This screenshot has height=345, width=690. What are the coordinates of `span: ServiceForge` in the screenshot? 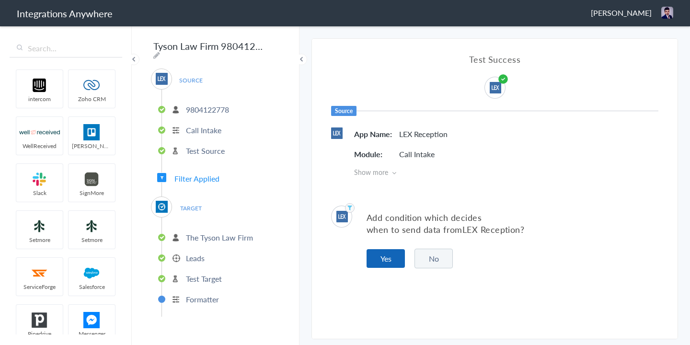 It's located at (39, 287).